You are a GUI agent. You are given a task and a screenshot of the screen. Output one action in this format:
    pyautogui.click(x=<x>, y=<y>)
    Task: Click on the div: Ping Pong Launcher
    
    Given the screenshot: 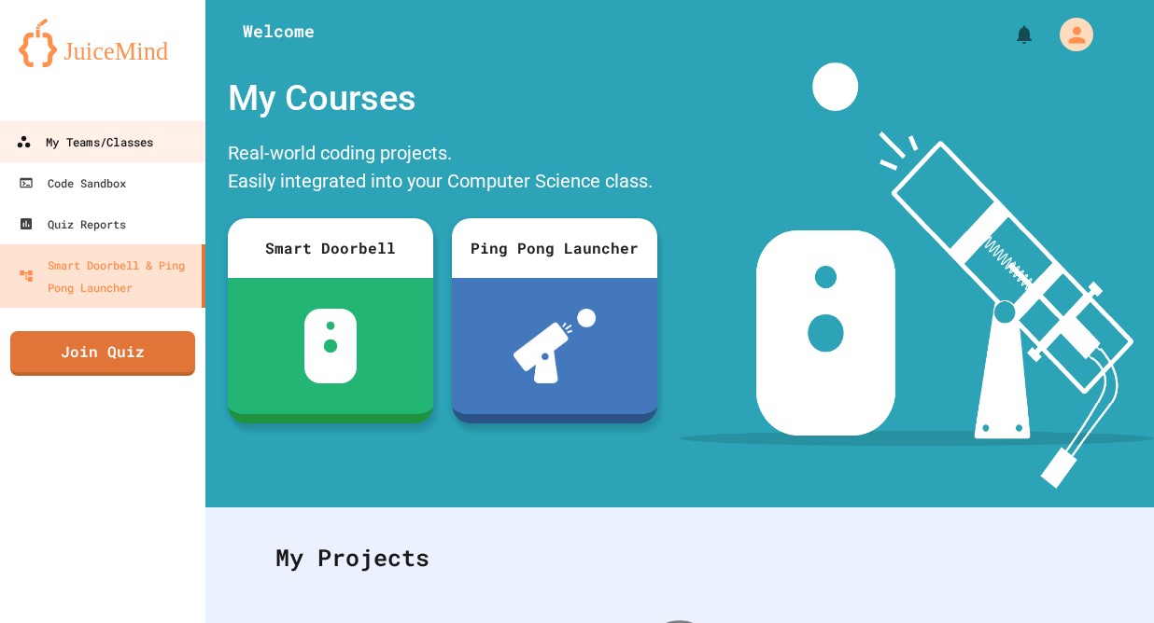 What is the action you would take?
    pyautogui.click(x=554, y=248)
    